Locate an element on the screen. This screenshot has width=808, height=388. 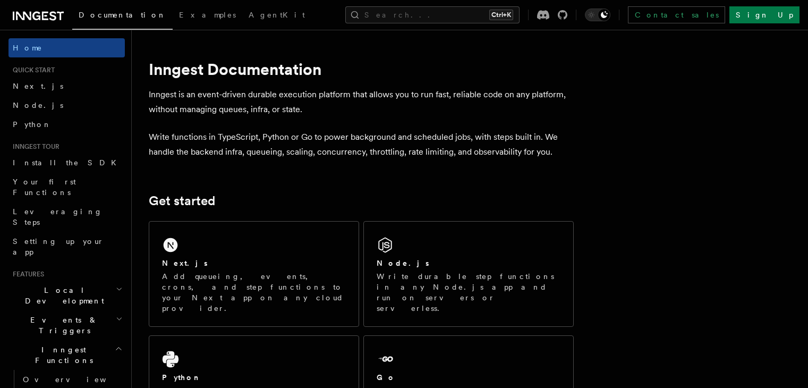
h2: Python is located at coordinates (182, 377).